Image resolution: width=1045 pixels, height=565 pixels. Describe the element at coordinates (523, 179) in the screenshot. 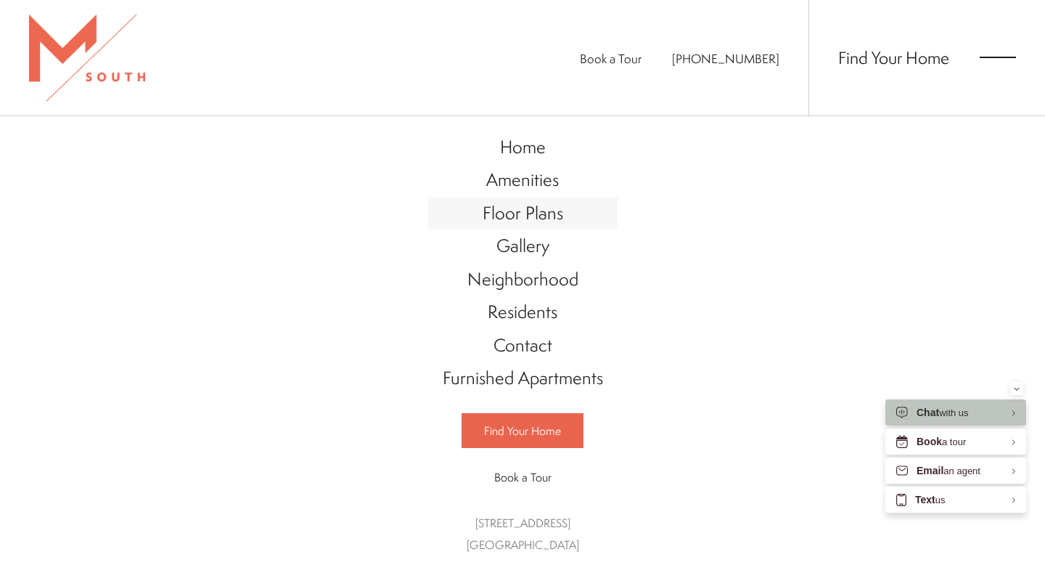

I see `span: Amenities` at that location.